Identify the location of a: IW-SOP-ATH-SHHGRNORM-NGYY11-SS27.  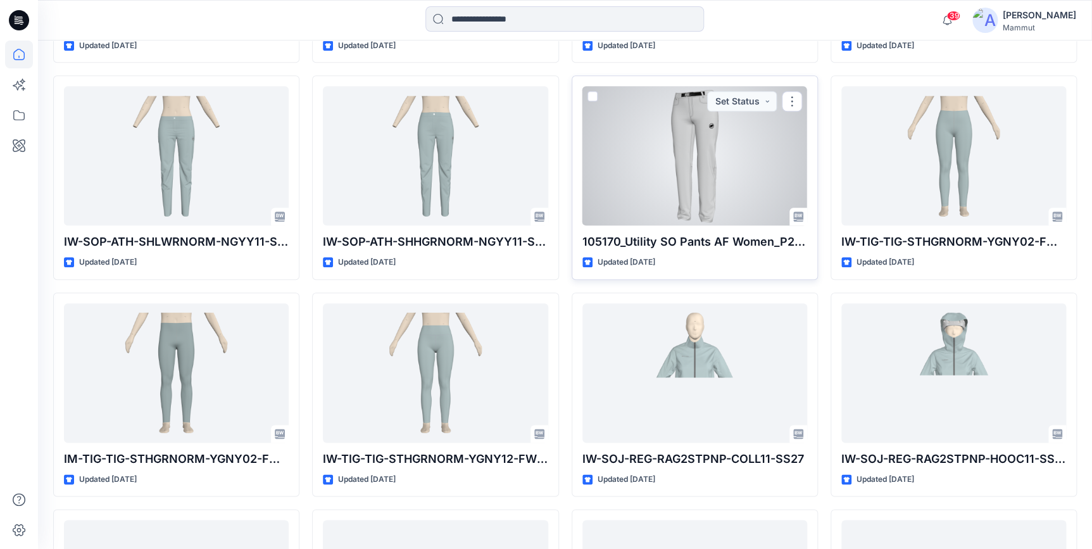
(435, 156).